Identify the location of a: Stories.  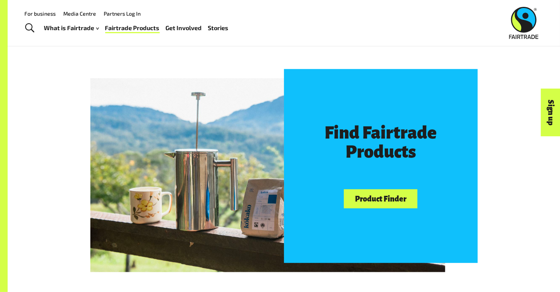
(219, 28).